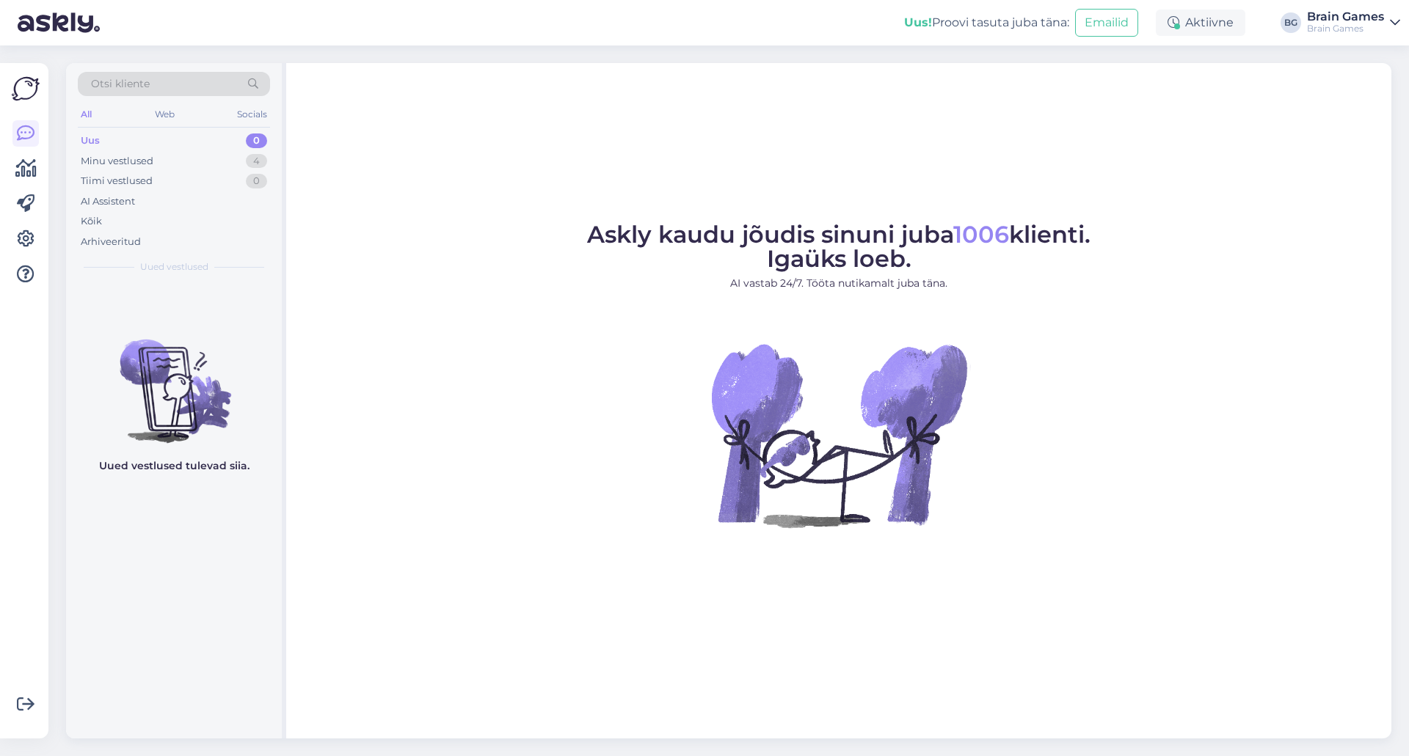 The image size is (1409, 756). Describe the element at coordinates (174, 267) in the screenshot. I see `span: Uued vestlused` at that location.